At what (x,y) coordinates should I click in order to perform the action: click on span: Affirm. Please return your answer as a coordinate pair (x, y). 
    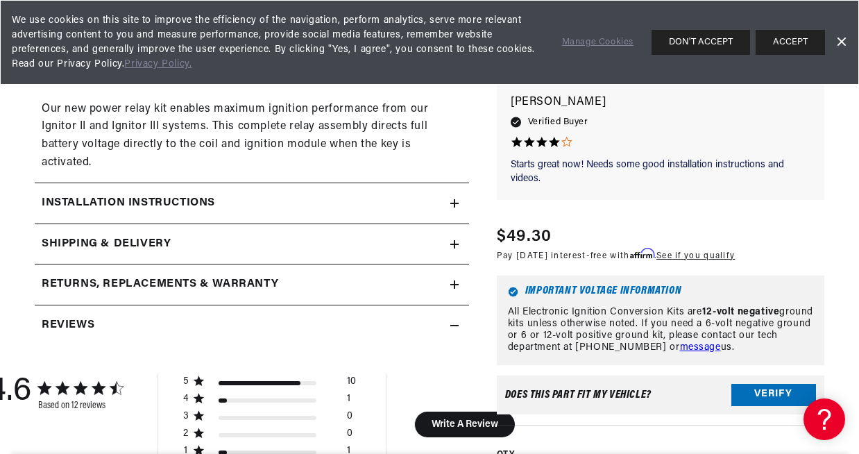
    Looking at the image, I should click on (642, 253).